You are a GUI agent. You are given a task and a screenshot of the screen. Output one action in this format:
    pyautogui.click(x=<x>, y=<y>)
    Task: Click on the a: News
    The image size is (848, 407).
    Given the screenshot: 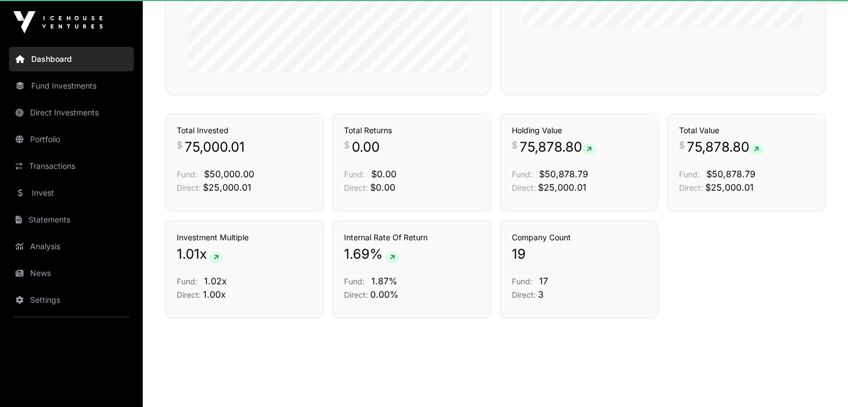 What is the action you would take?
    pyautogui.click(x=71, y=273)
    